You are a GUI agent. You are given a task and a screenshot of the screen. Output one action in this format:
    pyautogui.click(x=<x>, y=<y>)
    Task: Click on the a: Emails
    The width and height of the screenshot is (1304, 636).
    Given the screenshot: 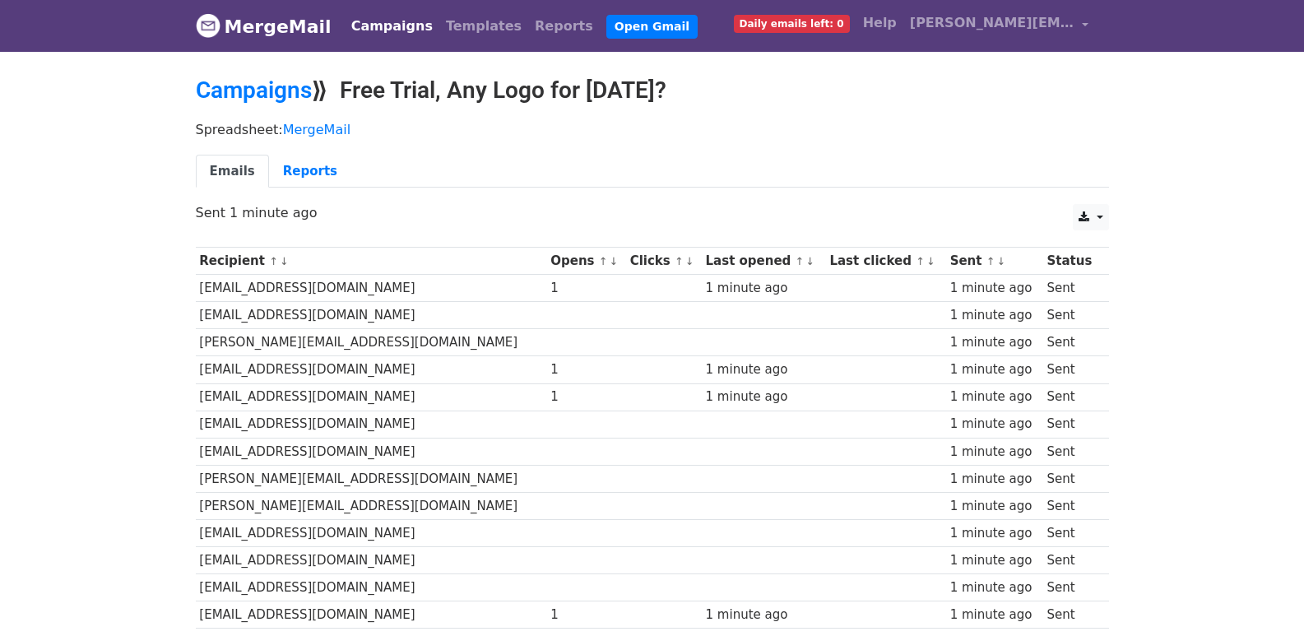 What is the action you would take?
    pyautogui.click(x=232, y=171)
    